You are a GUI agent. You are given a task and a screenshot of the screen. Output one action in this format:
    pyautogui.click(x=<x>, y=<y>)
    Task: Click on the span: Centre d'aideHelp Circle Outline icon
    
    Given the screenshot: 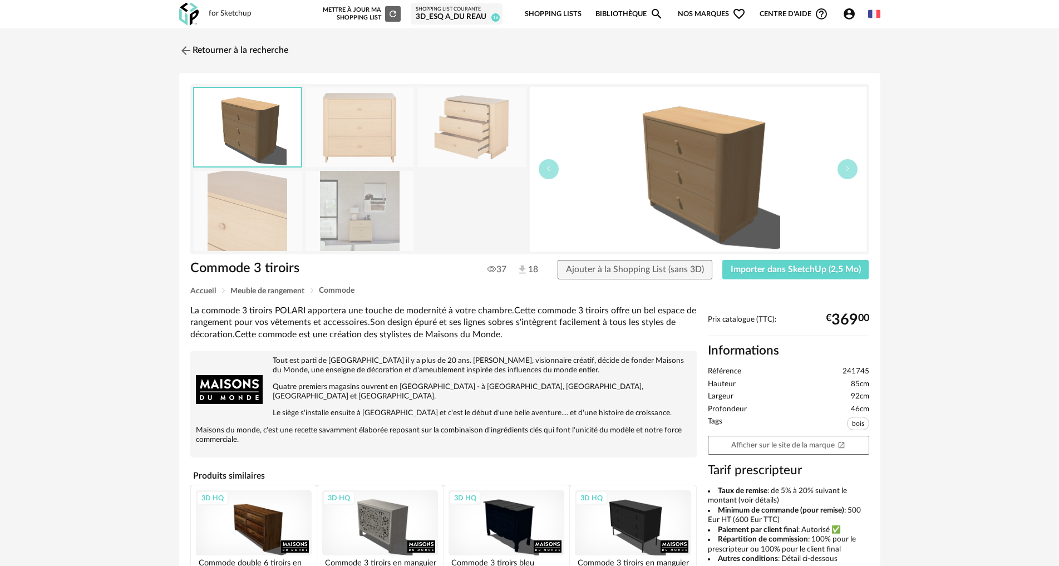 What is the action you would take?
    pyautogui.click(x=793, y=14)
    